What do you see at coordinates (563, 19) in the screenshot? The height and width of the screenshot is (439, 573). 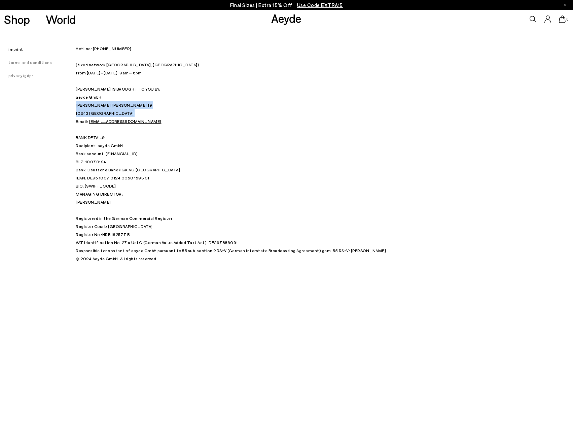 I see `a: 0` at bounding box center [563, 19].